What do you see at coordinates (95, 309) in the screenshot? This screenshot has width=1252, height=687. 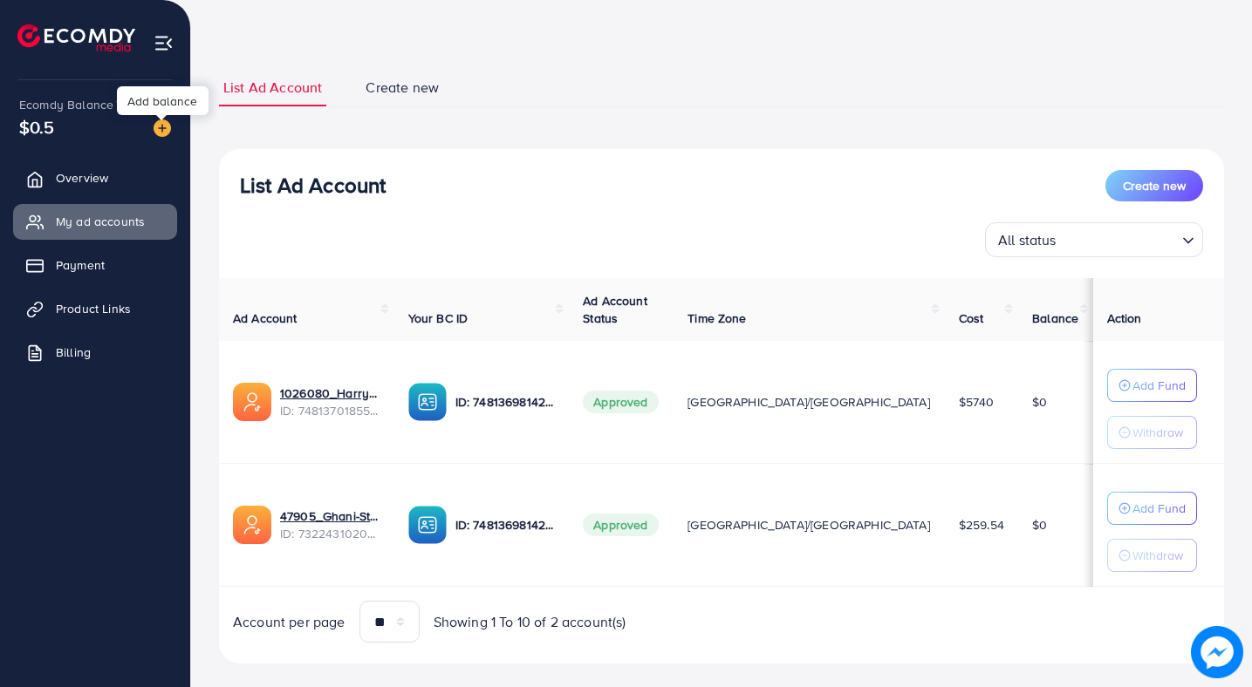 I see `a: Product Links` at bounding box center [95, 309].